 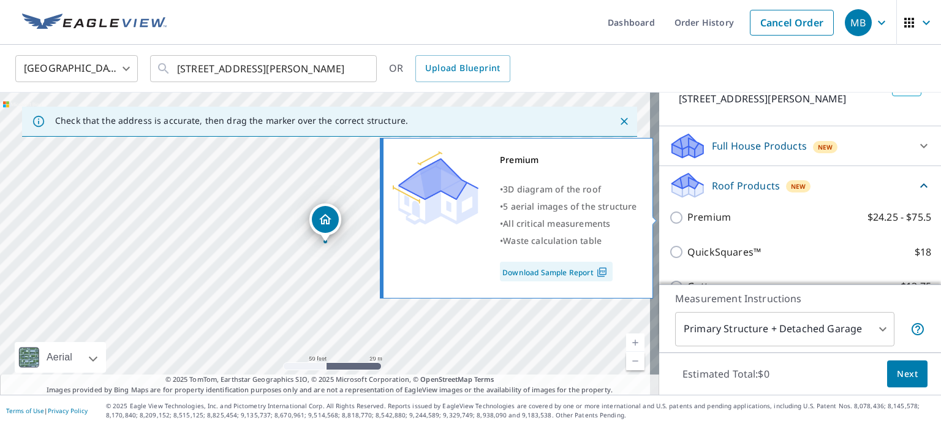 What do you see at coordinates (636, 361) in the screenshot?
I see `a: Current Level 19, Zoom Out` at bounding box center [636, 361].